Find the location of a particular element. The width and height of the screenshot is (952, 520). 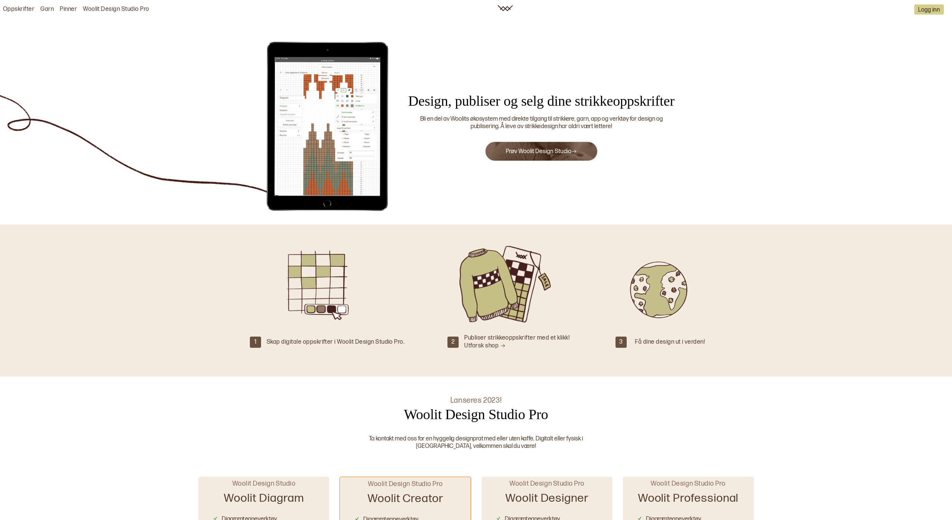

div: Woolit Designer is located at coordinates (547, 500).